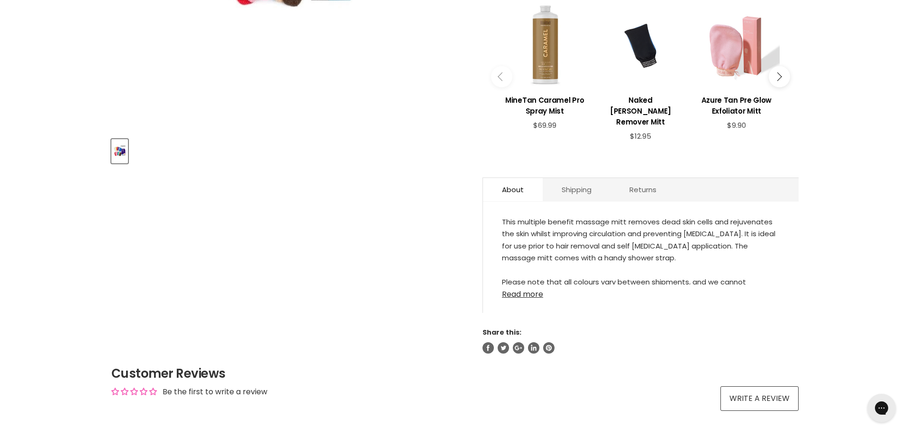 The image size is (910, 435). What do you see at coordinates (513, 189) in the screenshot?
I see `a: About` at bounding box center [513, 189].